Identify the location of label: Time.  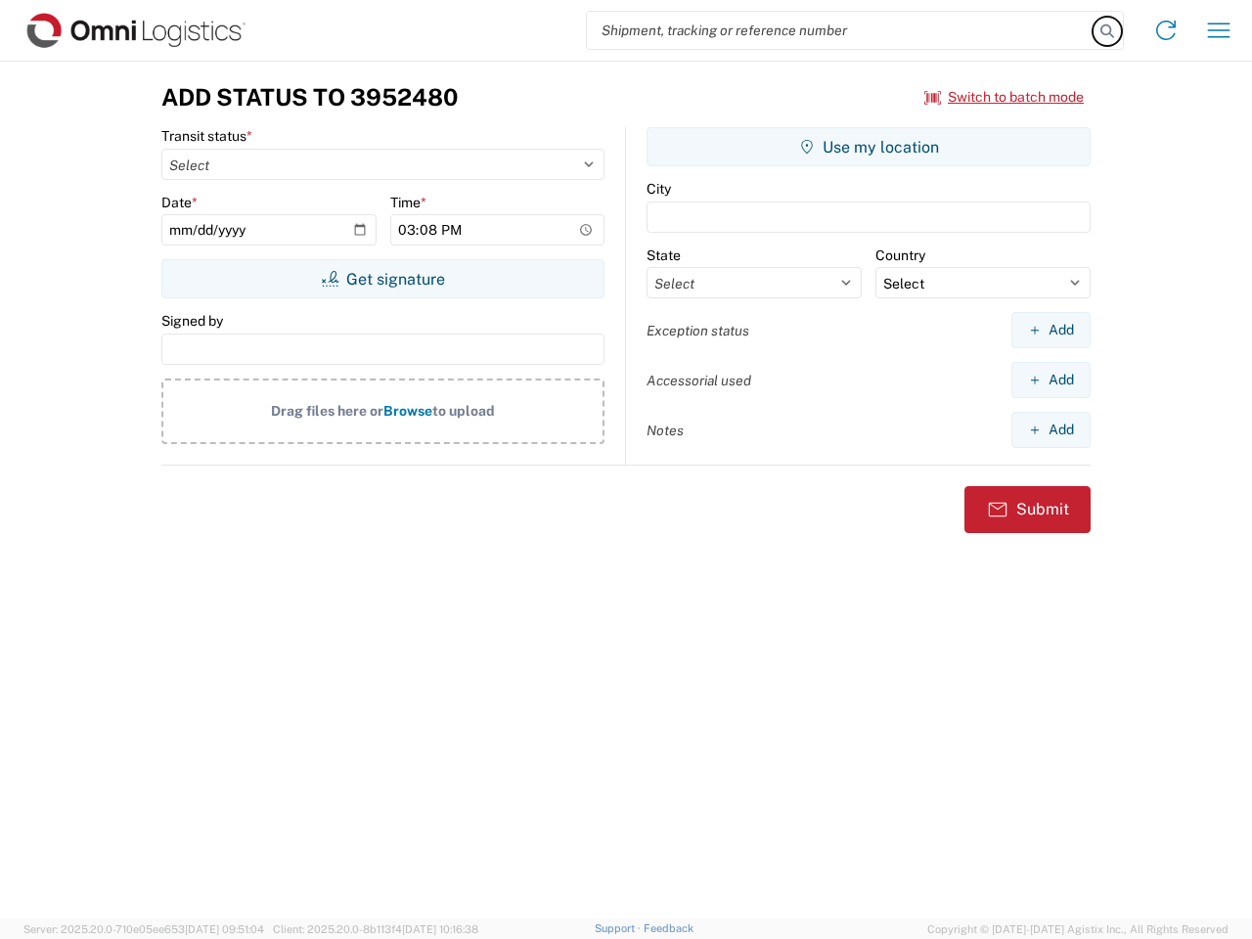
(408, 202).